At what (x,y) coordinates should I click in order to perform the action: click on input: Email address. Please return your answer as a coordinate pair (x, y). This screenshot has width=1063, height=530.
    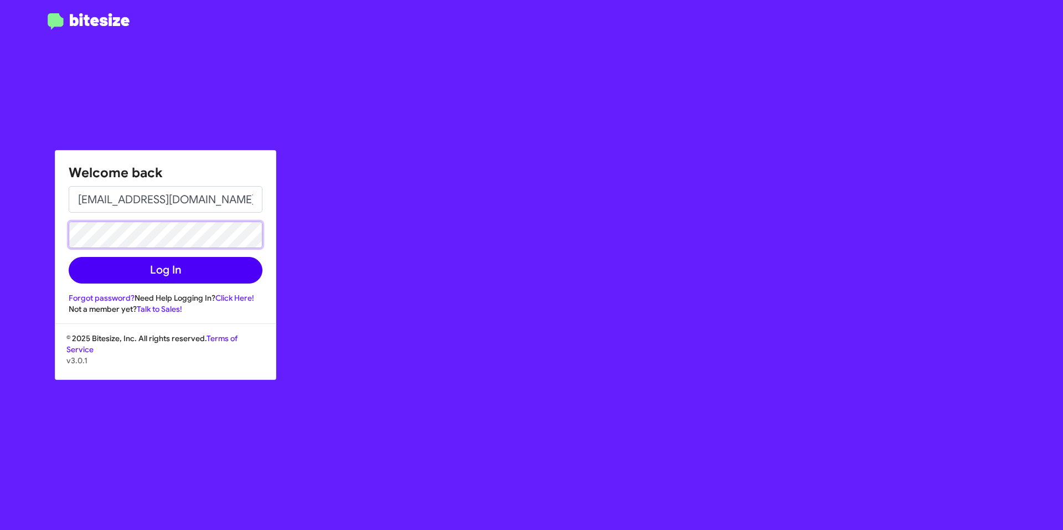
    Looking at the image, I should click on (166, 199).